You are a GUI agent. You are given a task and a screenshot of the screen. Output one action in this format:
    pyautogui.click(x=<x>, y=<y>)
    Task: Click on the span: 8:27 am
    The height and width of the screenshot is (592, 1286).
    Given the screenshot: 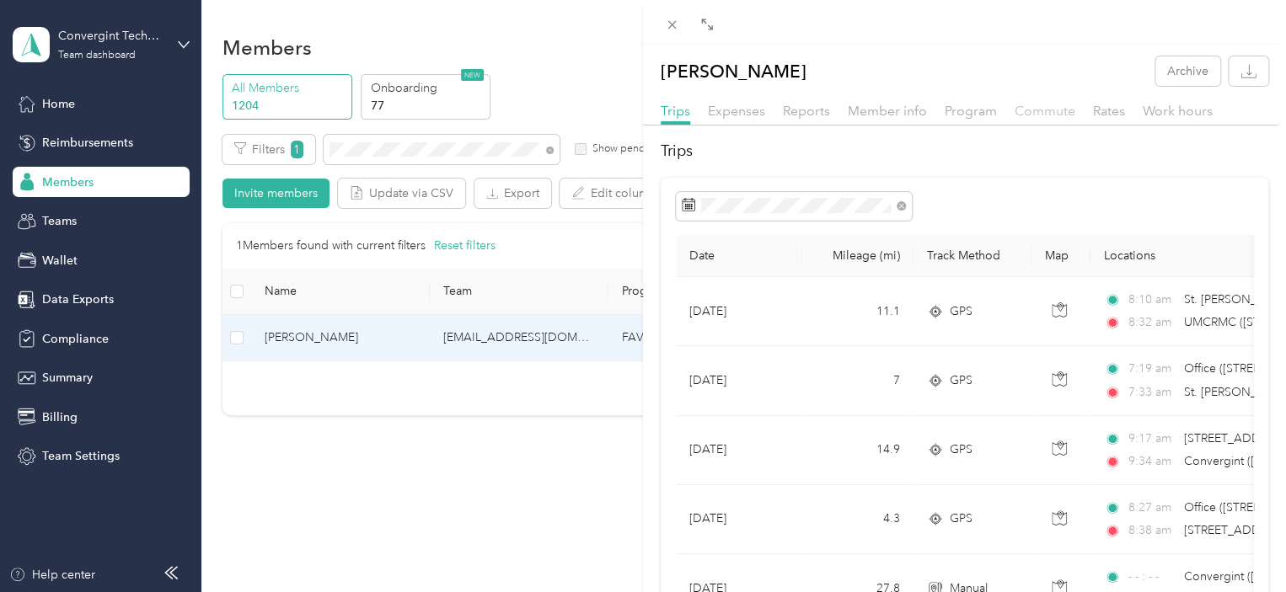 What is the action you would take?
    pyautogui.click(x=1151, y=508)
    